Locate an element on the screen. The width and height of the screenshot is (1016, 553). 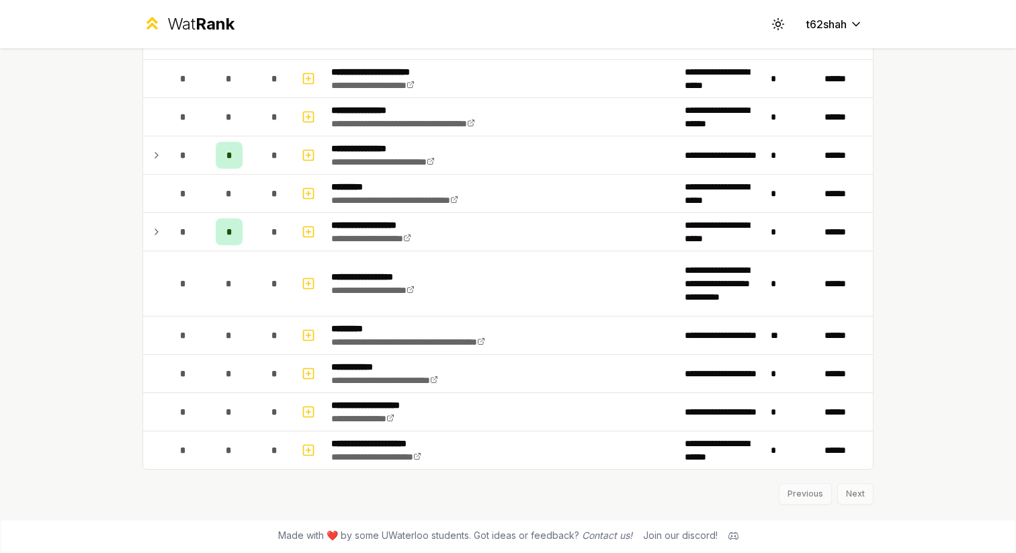
div: Wat is located at coordinates (201, 24).